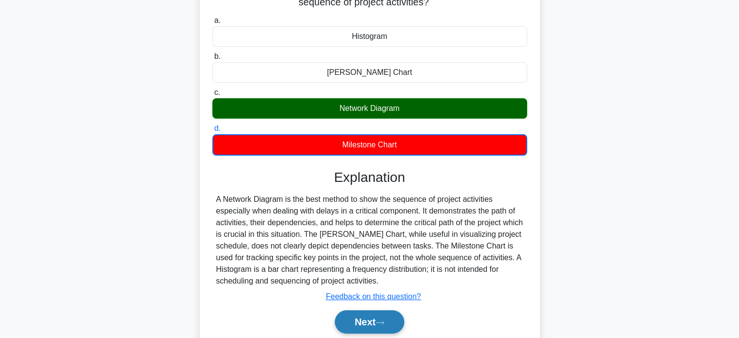  Describe the element at coordinates (370, 108) in the screenshot. I see `div: Network Diagram` at that location.